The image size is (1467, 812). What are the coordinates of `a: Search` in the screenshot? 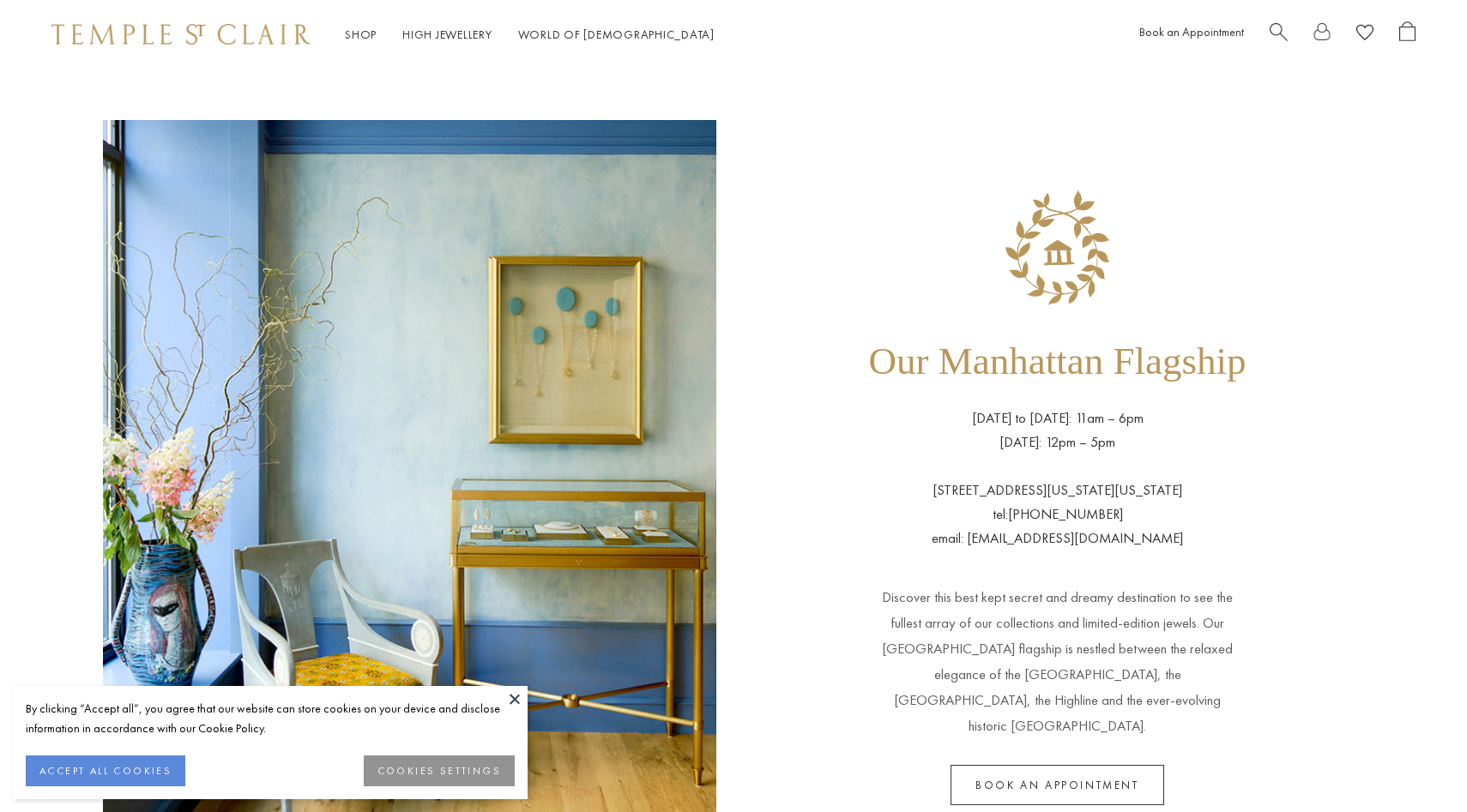 It's located at (1278, 35).